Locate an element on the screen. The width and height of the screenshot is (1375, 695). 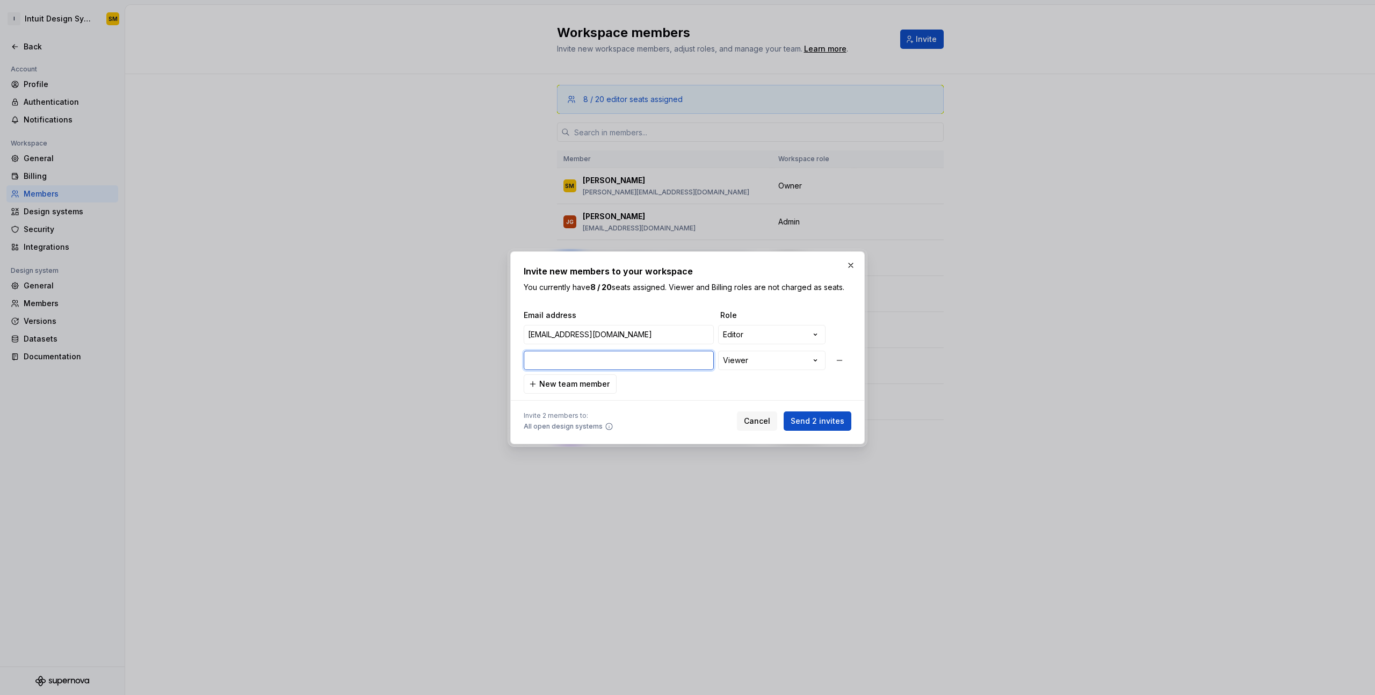
p: You currently have seats assigned. Viewer and Billing roles are not charged as seats. is located at coordinates (687, 287).